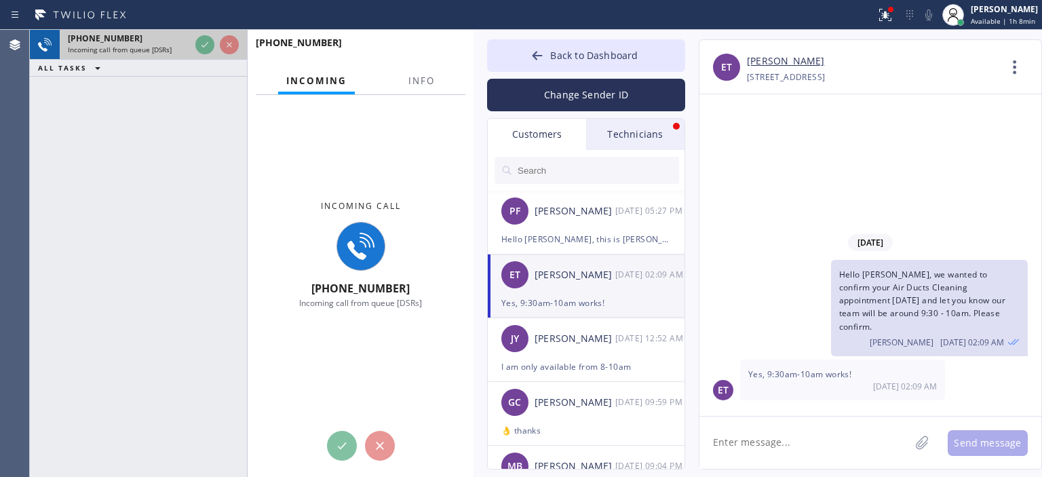  What do you see at coordinates (597, 170) in the screenshot?
I see `input: Search` at bounding box center [597, 170].